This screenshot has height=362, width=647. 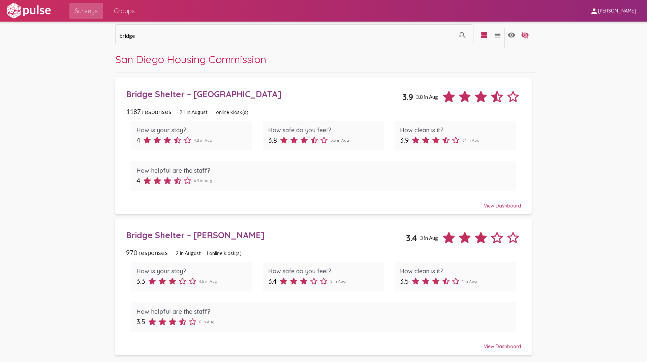 I want to click on img: white-logo.svg, so click(x=29, y=11).